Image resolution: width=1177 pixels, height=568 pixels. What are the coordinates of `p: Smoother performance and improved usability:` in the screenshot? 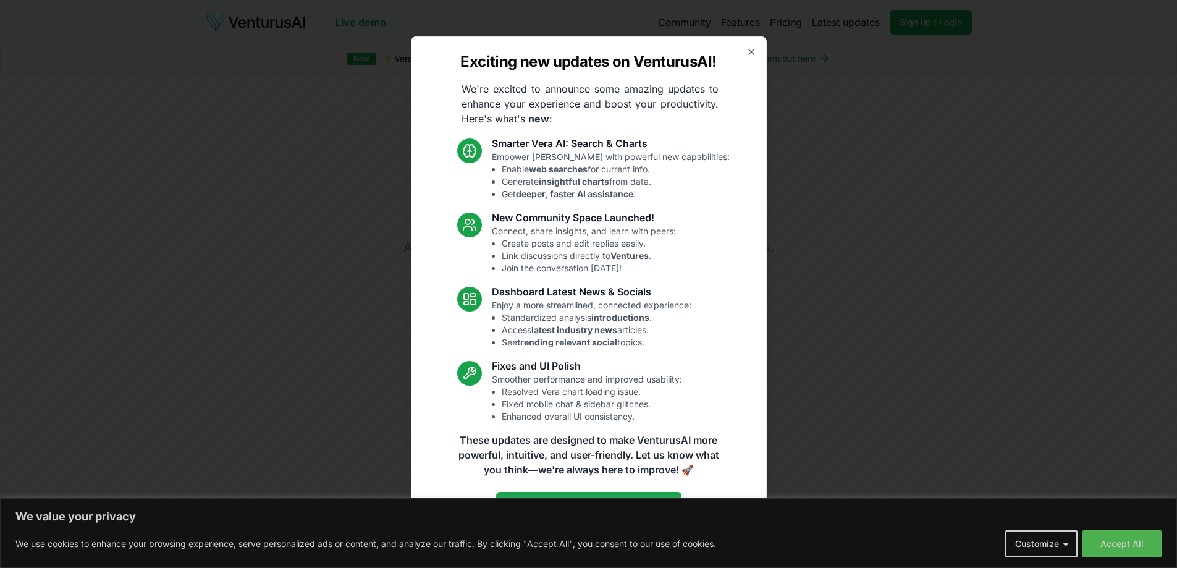 It's located at (587, 398).